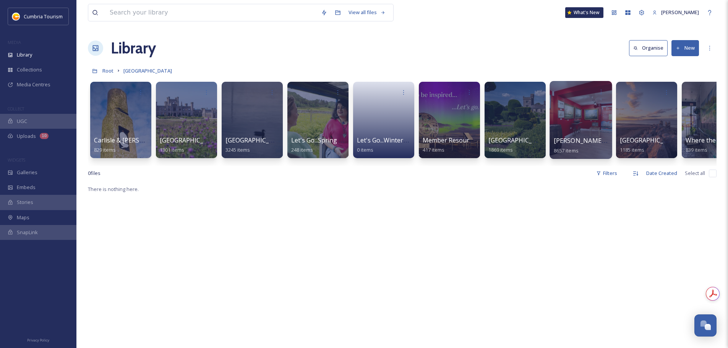  Describe the element at coordinates (105, 150) in the screenshot. I see `span: 829 items` at that location.